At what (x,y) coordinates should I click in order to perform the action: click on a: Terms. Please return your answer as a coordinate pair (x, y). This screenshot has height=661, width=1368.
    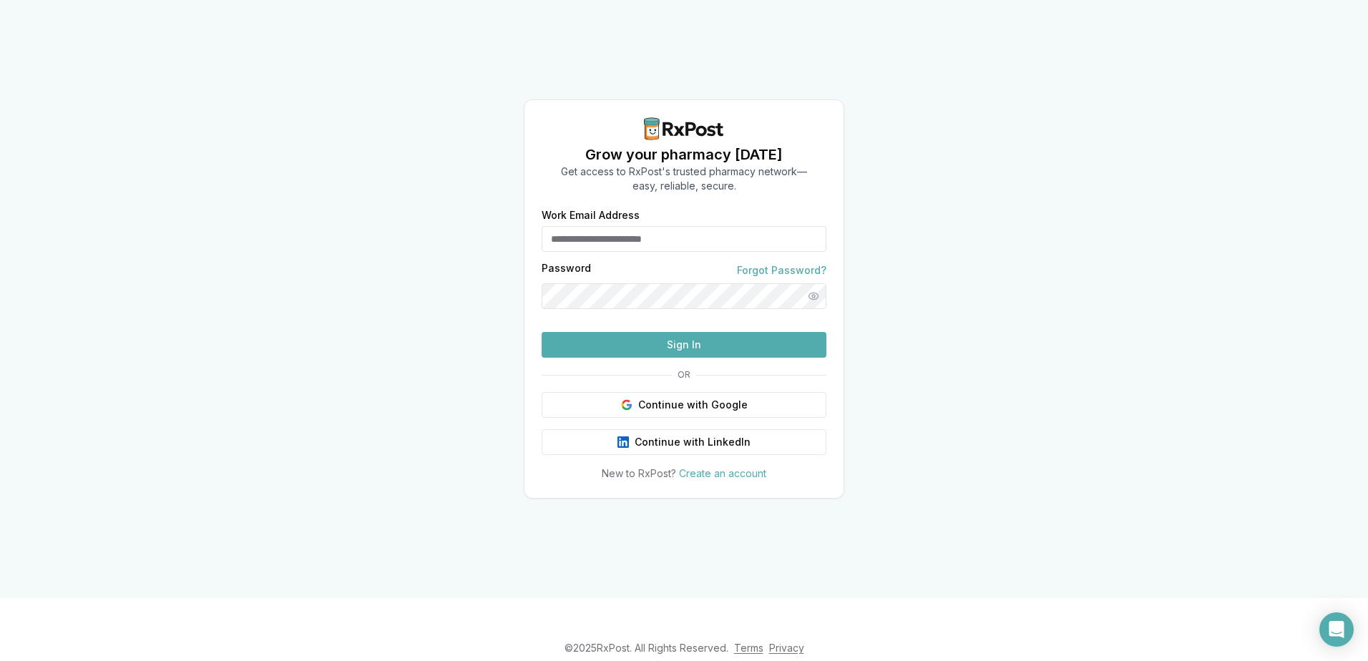
    Looking at the image, I should click on (748, 648).